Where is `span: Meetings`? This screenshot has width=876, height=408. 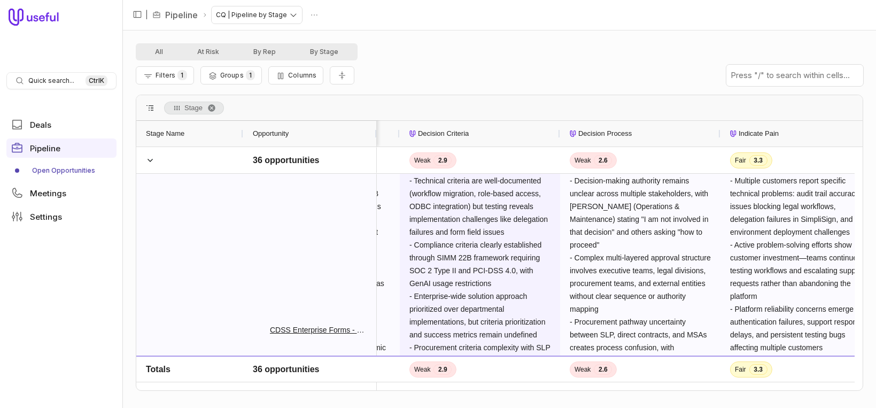 span: Meetings is located at coordinates (48, 193).